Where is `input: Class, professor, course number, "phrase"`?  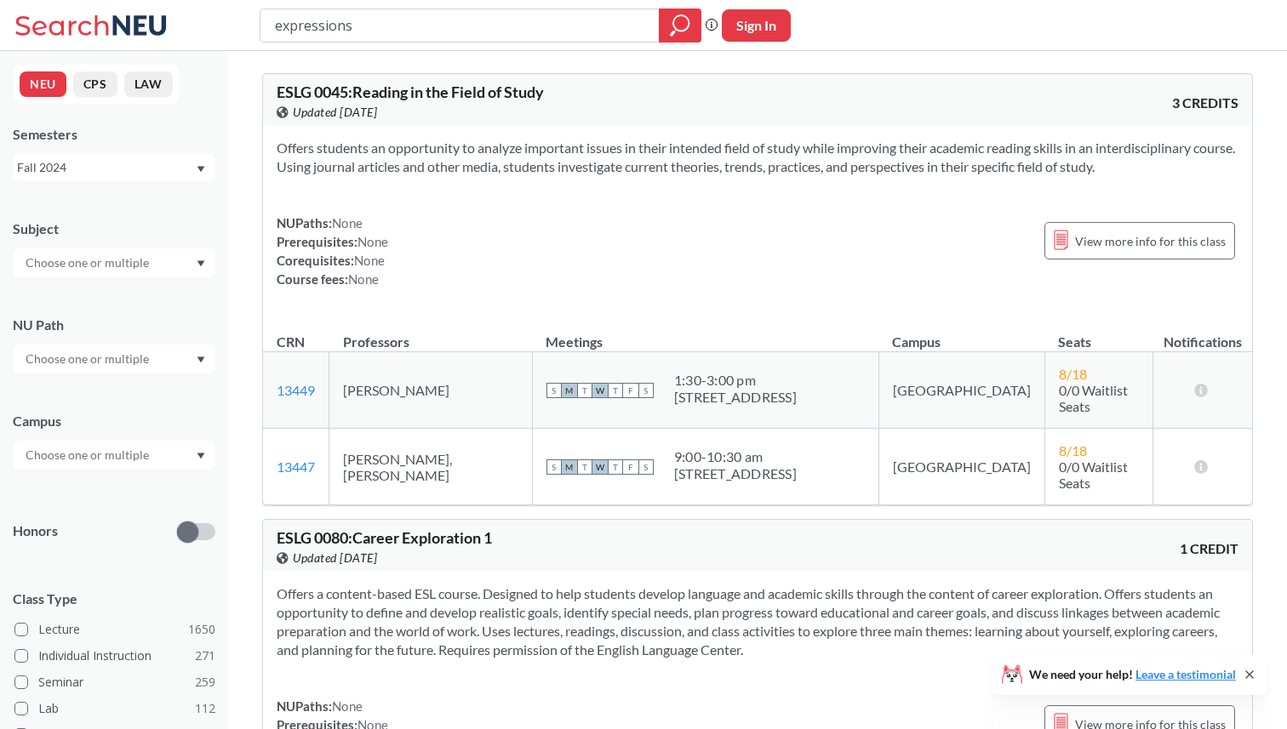
input: Class, professor, course number, "phrase" is located at coordinates (459, 26).